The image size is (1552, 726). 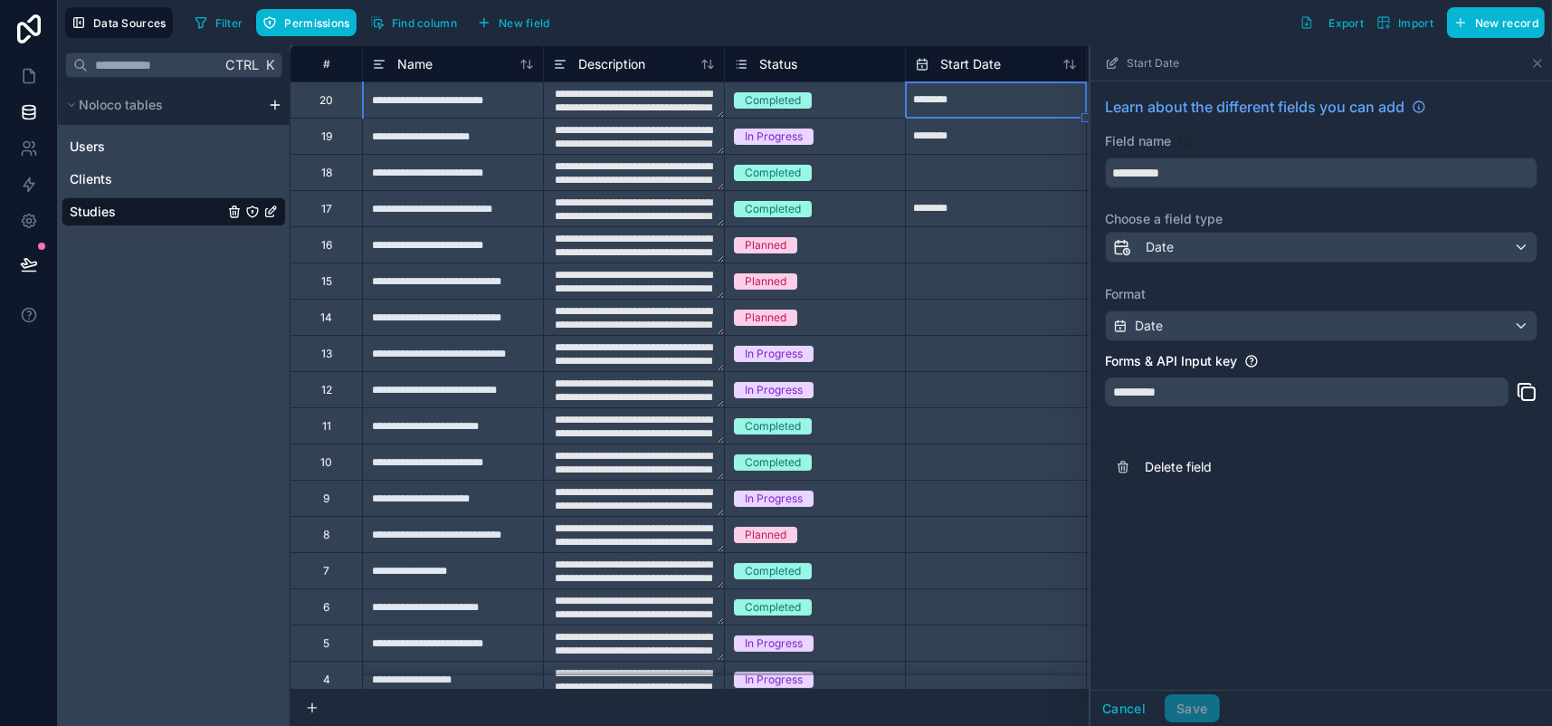 I want to click on span: K, so click(x=270, y=65).